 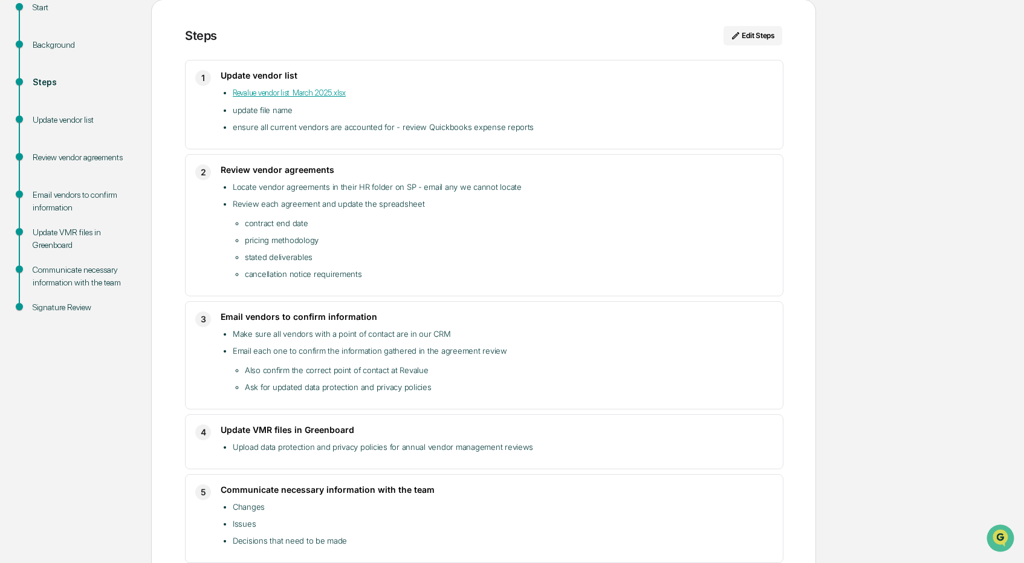 I want to click on div: We're available if you need us!, so click(x=97, y=109).